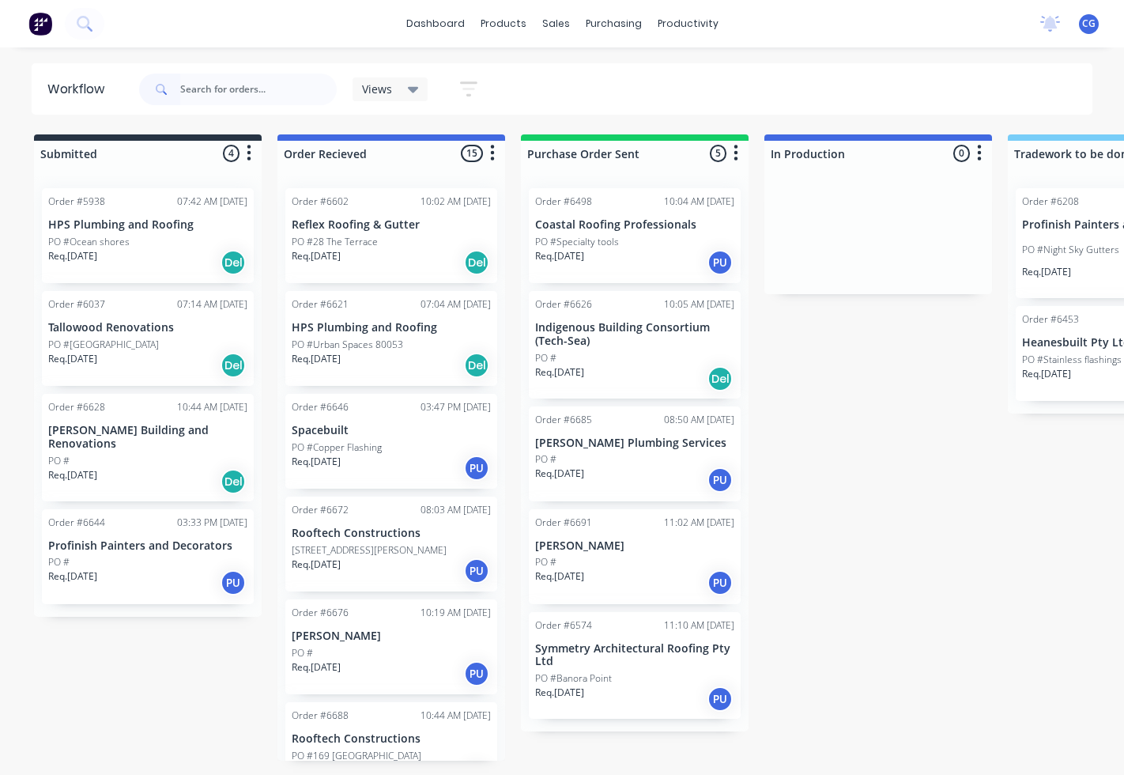 This screenshot has height=775, width=1124. What do you see at coordinates (1051, 319) in the screenshot?
I see `div: Order #6453` at bounding box center [1051, 319].